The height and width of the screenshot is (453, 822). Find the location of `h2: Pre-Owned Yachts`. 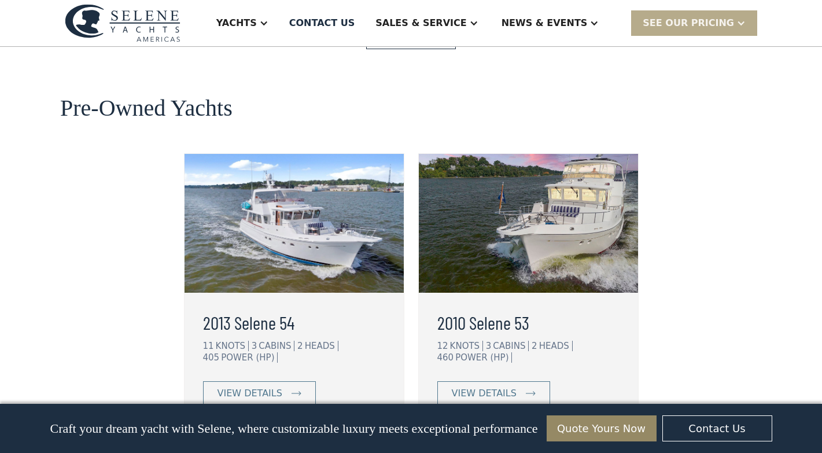

h2: Pre-Owned Yachts is located at coordinates (146, 108).